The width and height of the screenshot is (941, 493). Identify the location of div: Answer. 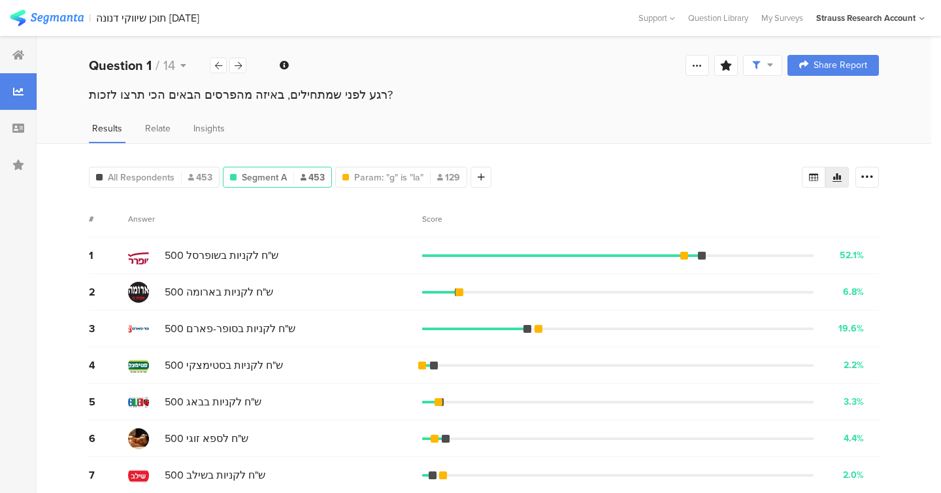
(141, 219).